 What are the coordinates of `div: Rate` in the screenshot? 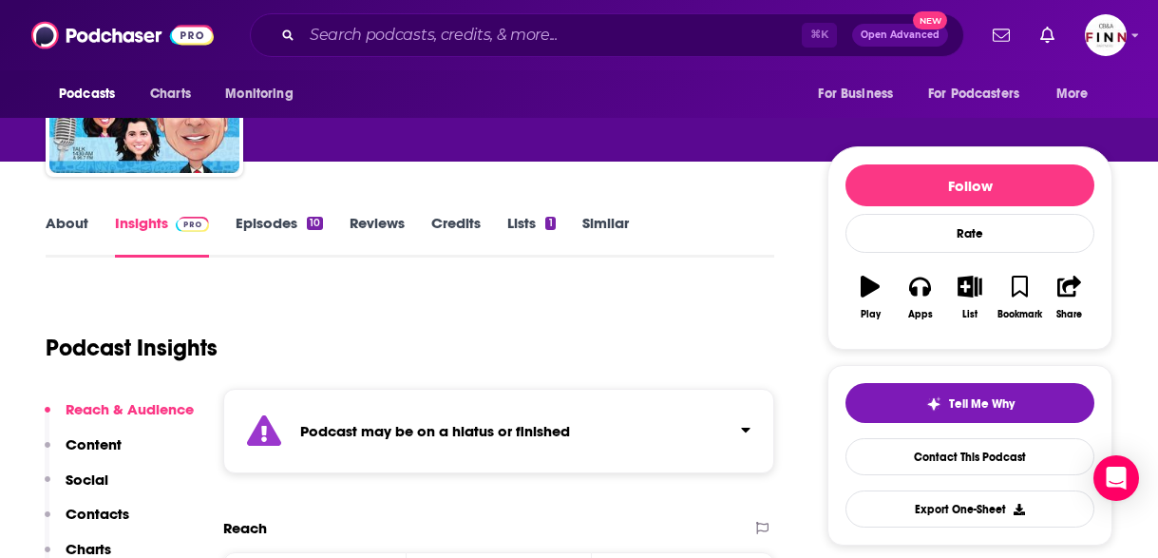 It's located at (970, 233).